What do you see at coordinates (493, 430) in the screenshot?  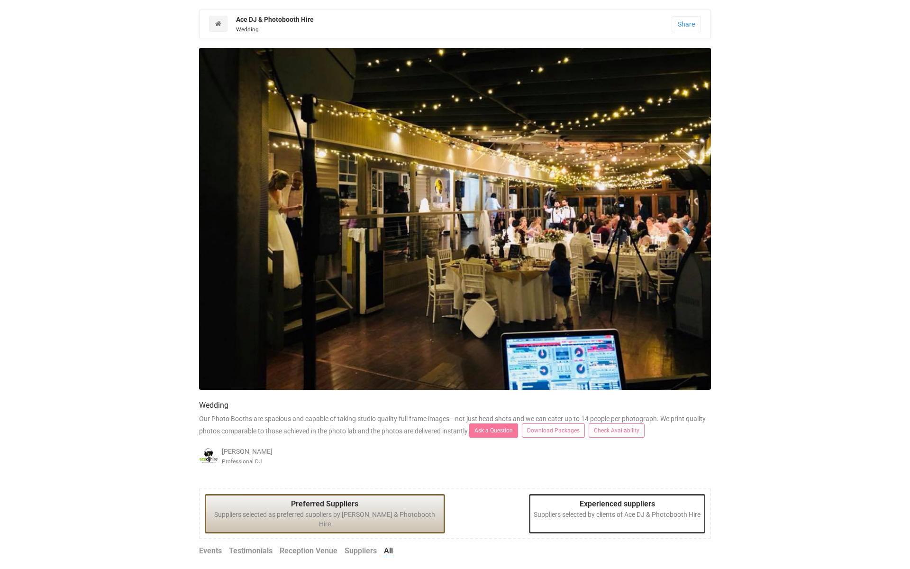 I see `a: Ask a Question` at bounding box center [493, 430].